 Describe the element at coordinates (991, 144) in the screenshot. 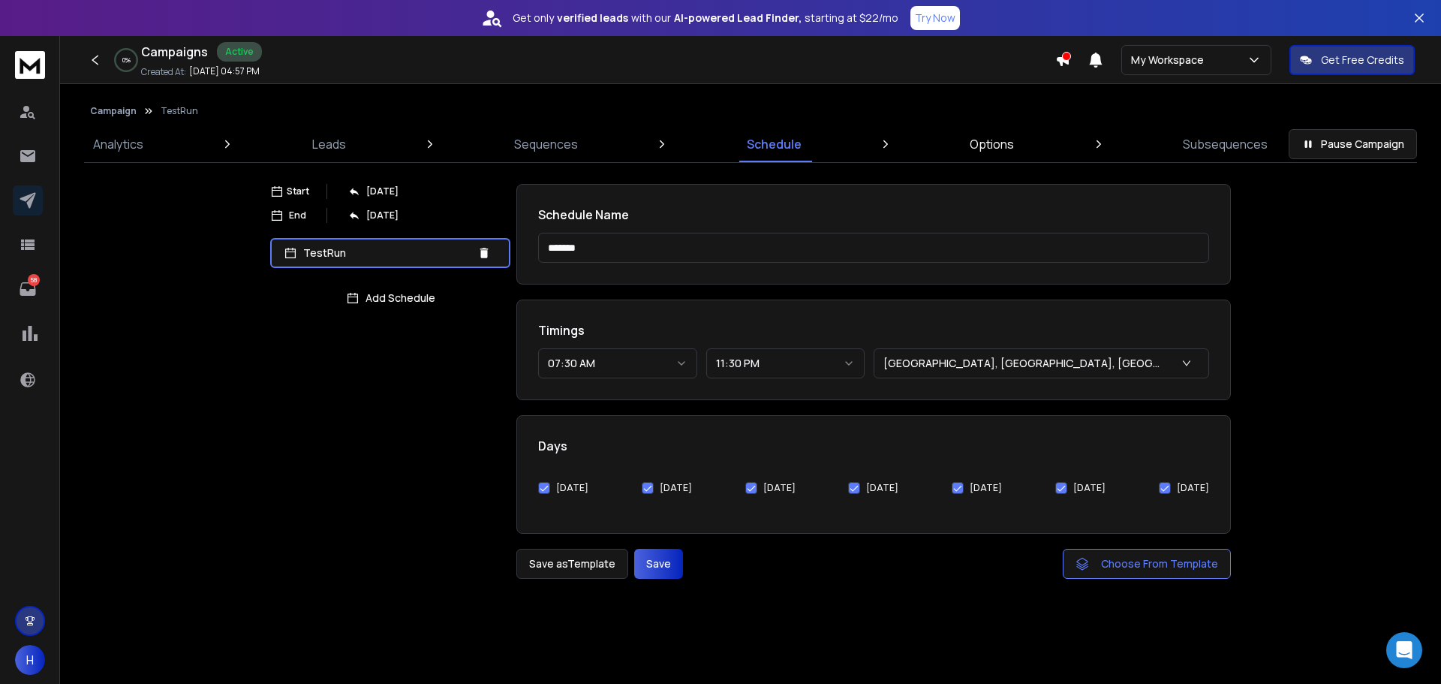

I see `p: Options` at that location.